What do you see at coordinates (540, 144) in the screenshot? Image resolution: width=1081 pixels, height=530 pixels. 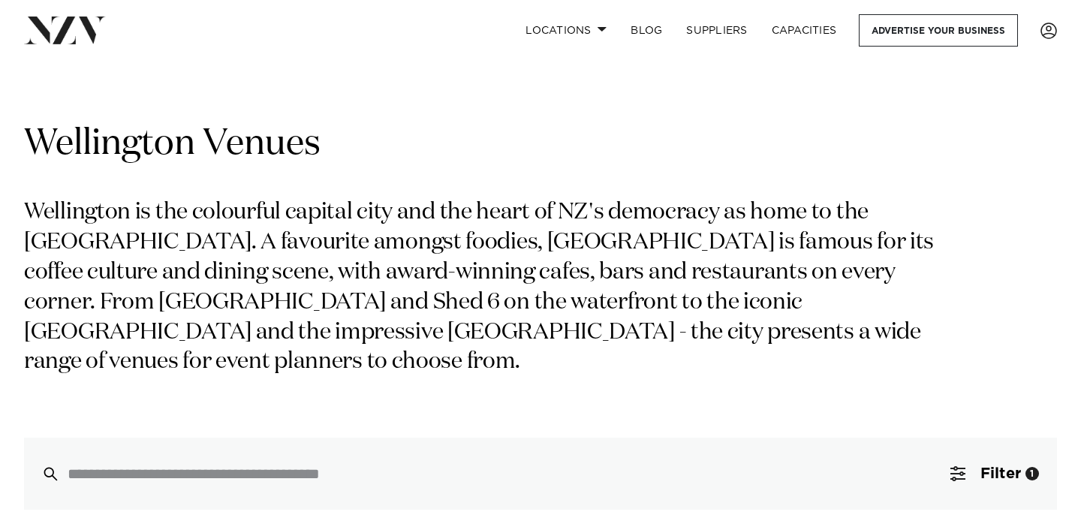 I see `h1: Wellington Venues` at bounding box center [540, 144].